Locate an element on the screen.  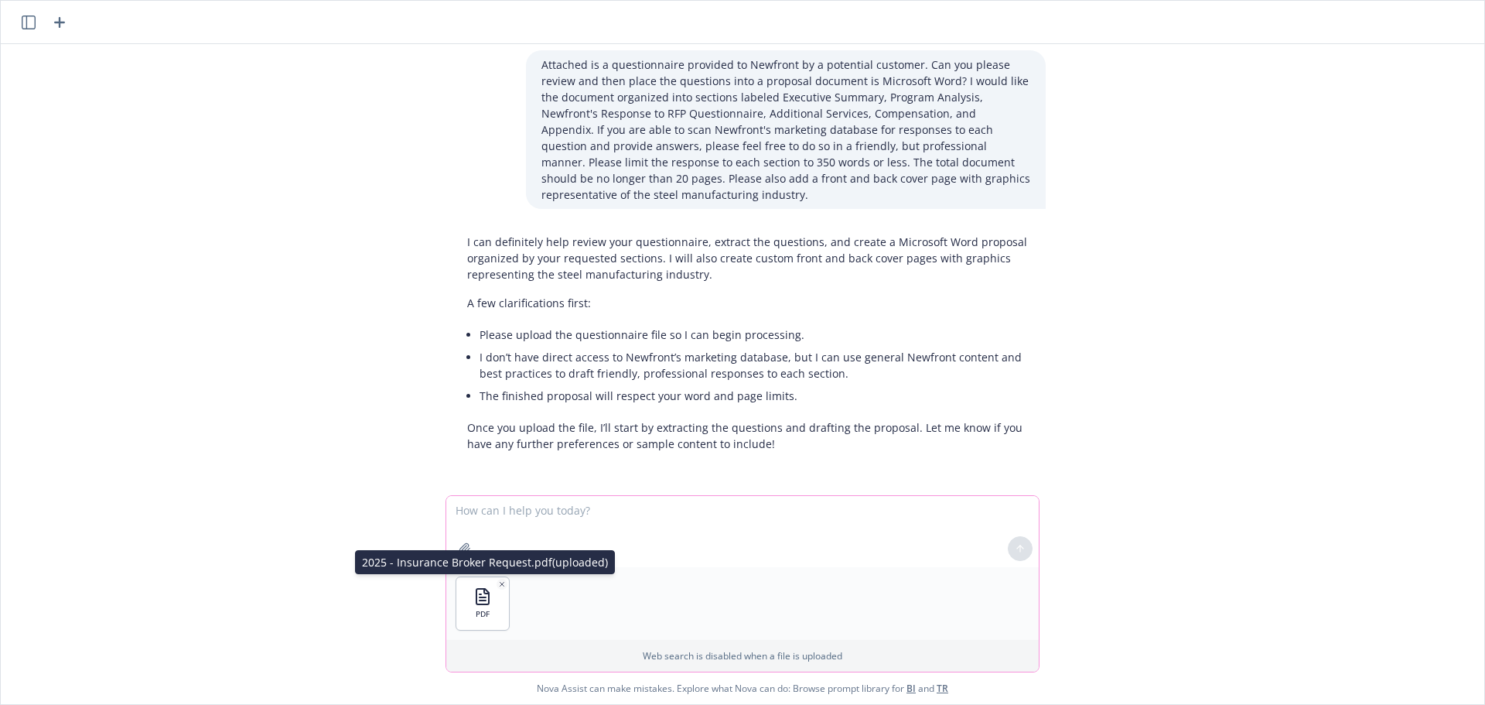
button: PDF is located at coordinates (483, 603).